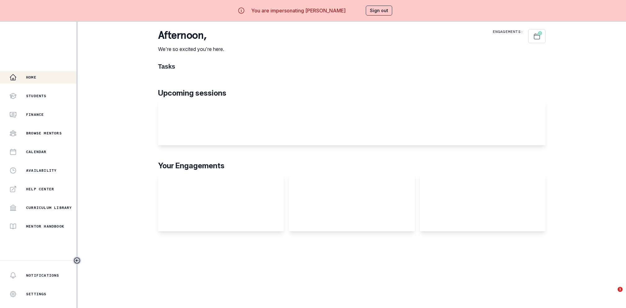 The width and height of the screenshot is (626, 308). What do you see at coordinates (40, 189) in the screenshot?
I see `p: Help Center` at bounding box center [40, 189].